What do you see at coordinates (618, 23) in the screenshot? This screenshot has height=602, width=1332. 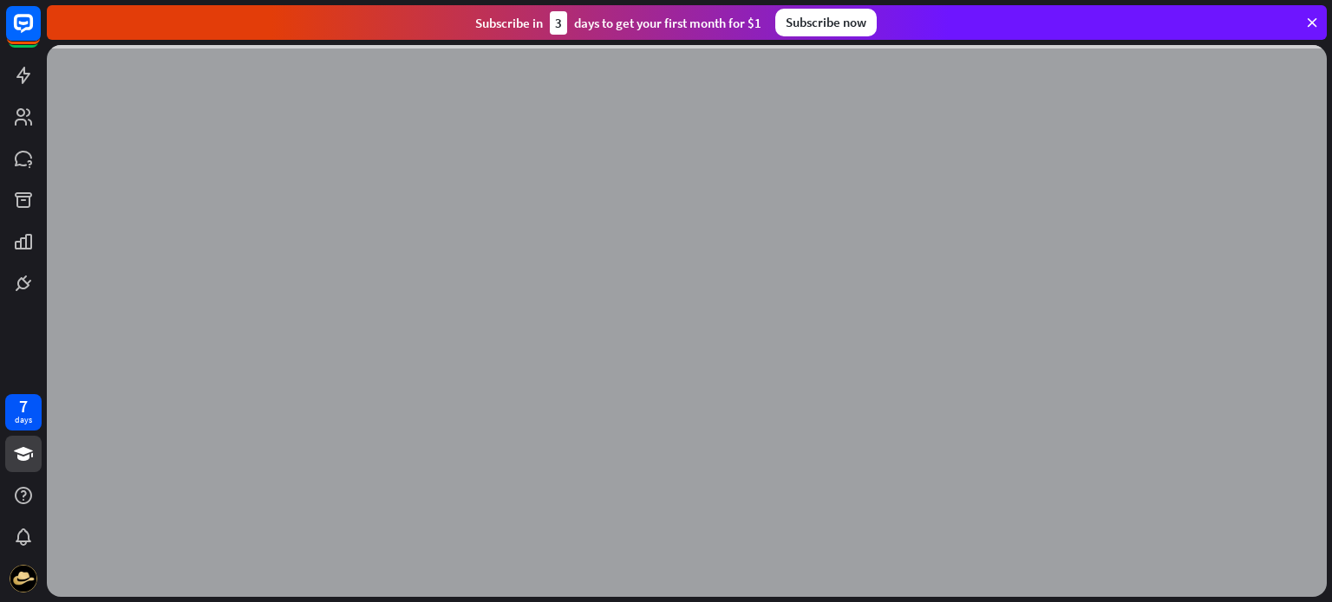 I see `div: Subscribe in days to get your first month for $1` at bounding box center [618, 23].